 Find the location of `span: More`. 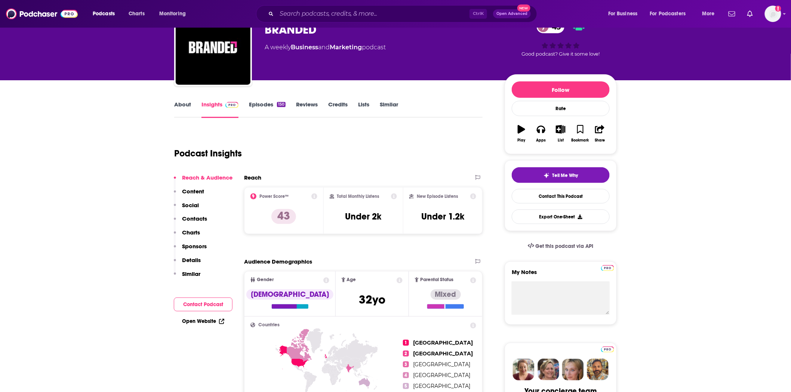

span: More is located at coordinates (708, 14).